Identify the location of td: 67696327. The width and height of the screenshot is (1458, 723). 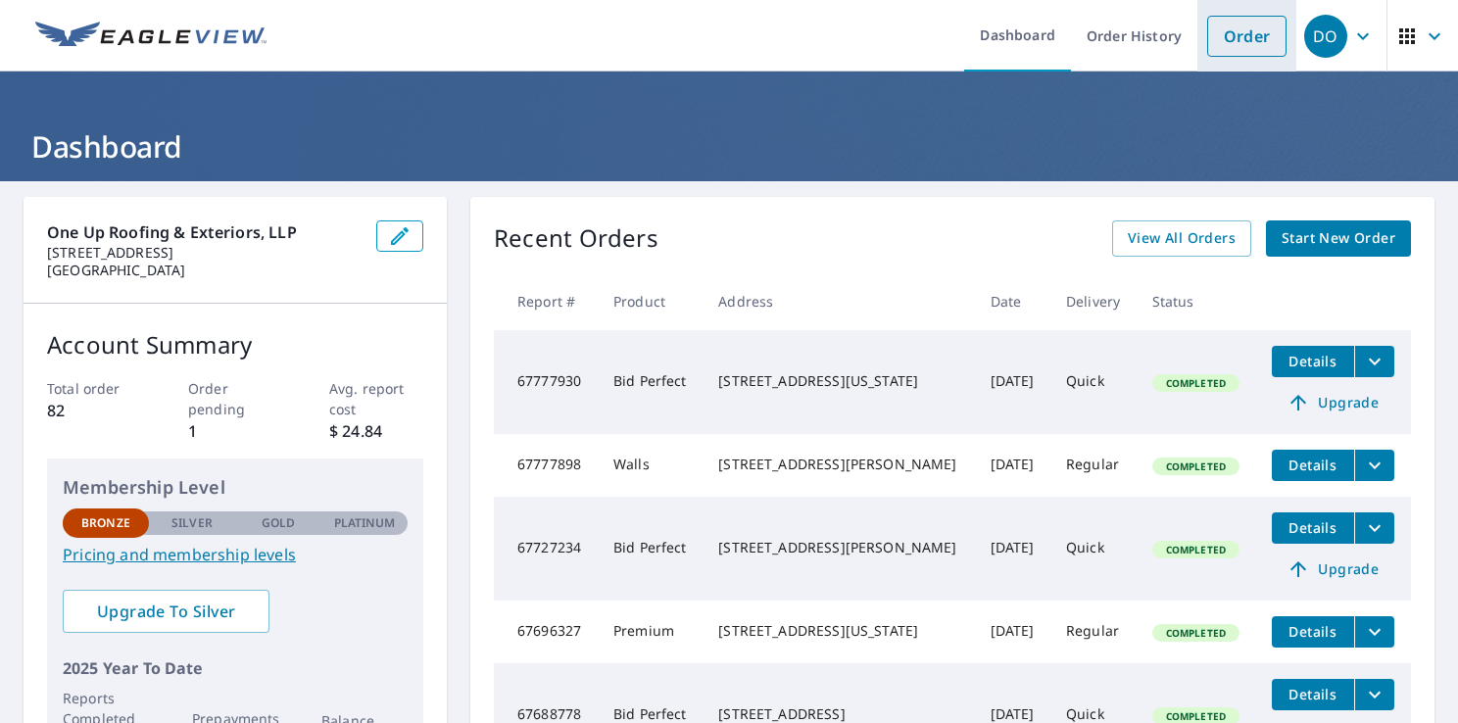
(546, 632).